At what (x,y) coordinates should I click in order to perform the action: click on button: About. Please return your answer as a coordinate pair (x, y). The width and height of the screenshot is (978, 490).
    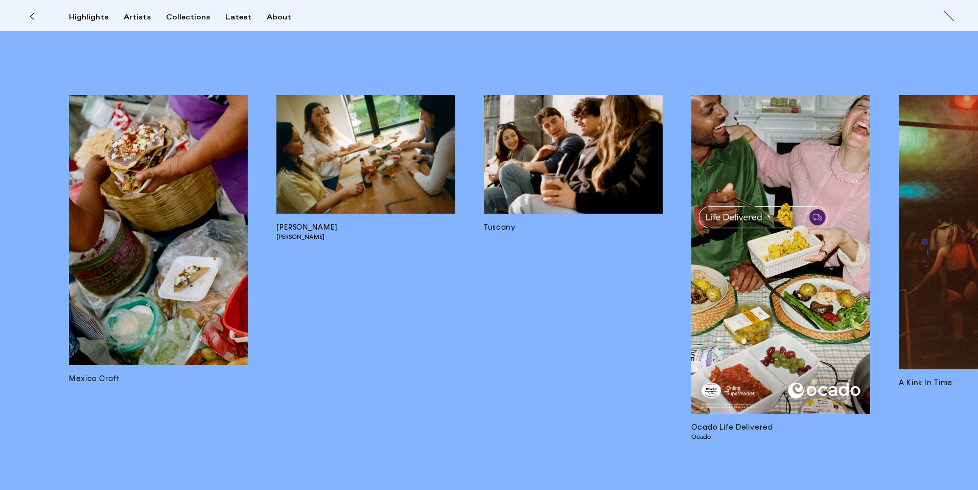
    Looking at the image, I should click on (287, 17).